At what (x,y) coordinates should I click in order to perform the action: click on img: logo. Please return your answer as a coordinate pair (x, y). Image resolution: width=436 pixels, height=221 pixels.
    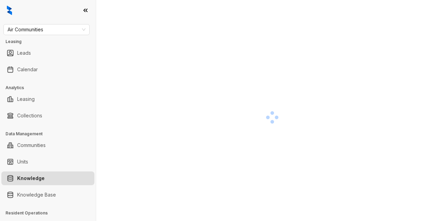
    Looking at the image, I should click on (9, 10).